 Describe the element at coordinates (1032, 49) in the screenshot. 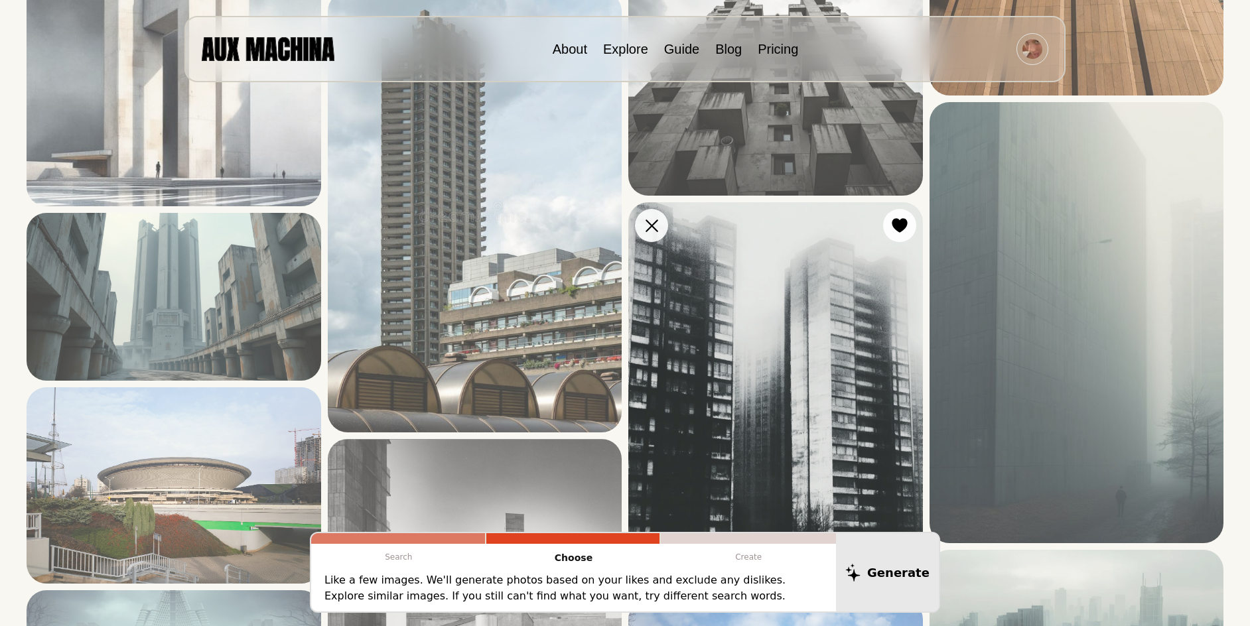

I see `img: Avatar` at that location.